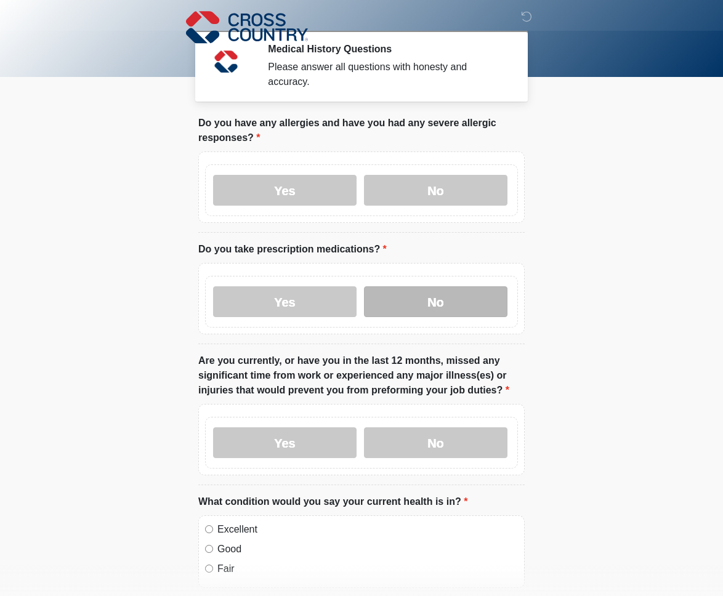 The height and width of the screenshot is (596, 723). What do you see at coordinates (209, 549) in the screenshot?
I see `input: Good` at bounding box center [209, 549].